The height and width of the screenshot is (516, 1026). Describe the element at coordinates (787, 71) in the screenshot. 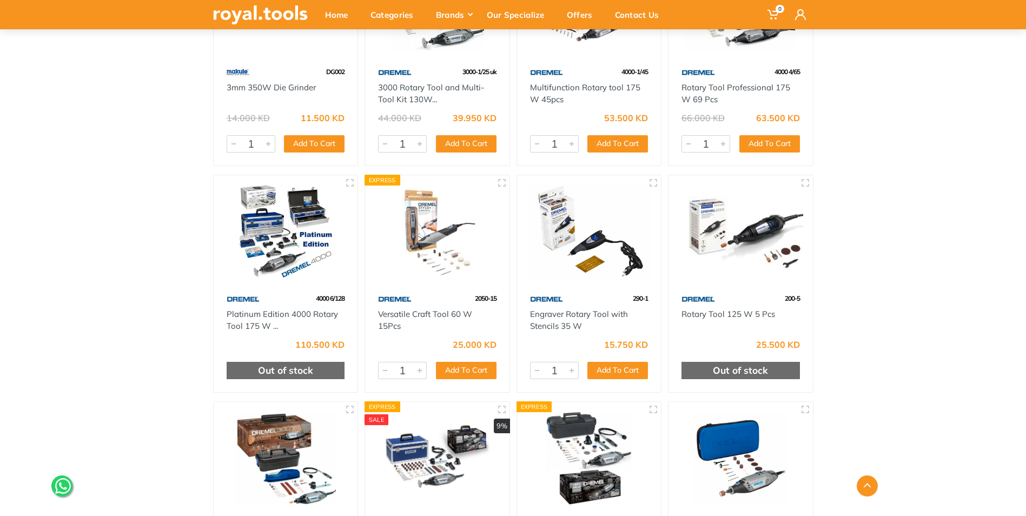

I see `span: 4000 4/65` at that location.